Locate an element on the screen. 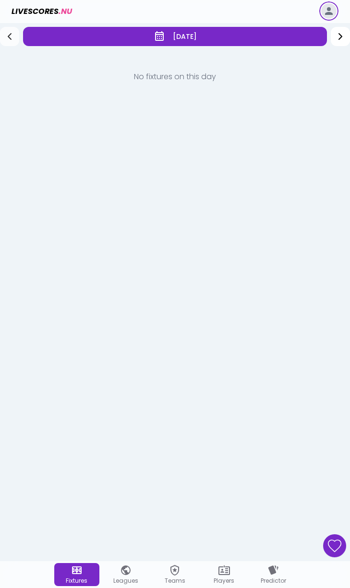 The image size is (350, 588). span: Log in is located at coordinates (329, 11).